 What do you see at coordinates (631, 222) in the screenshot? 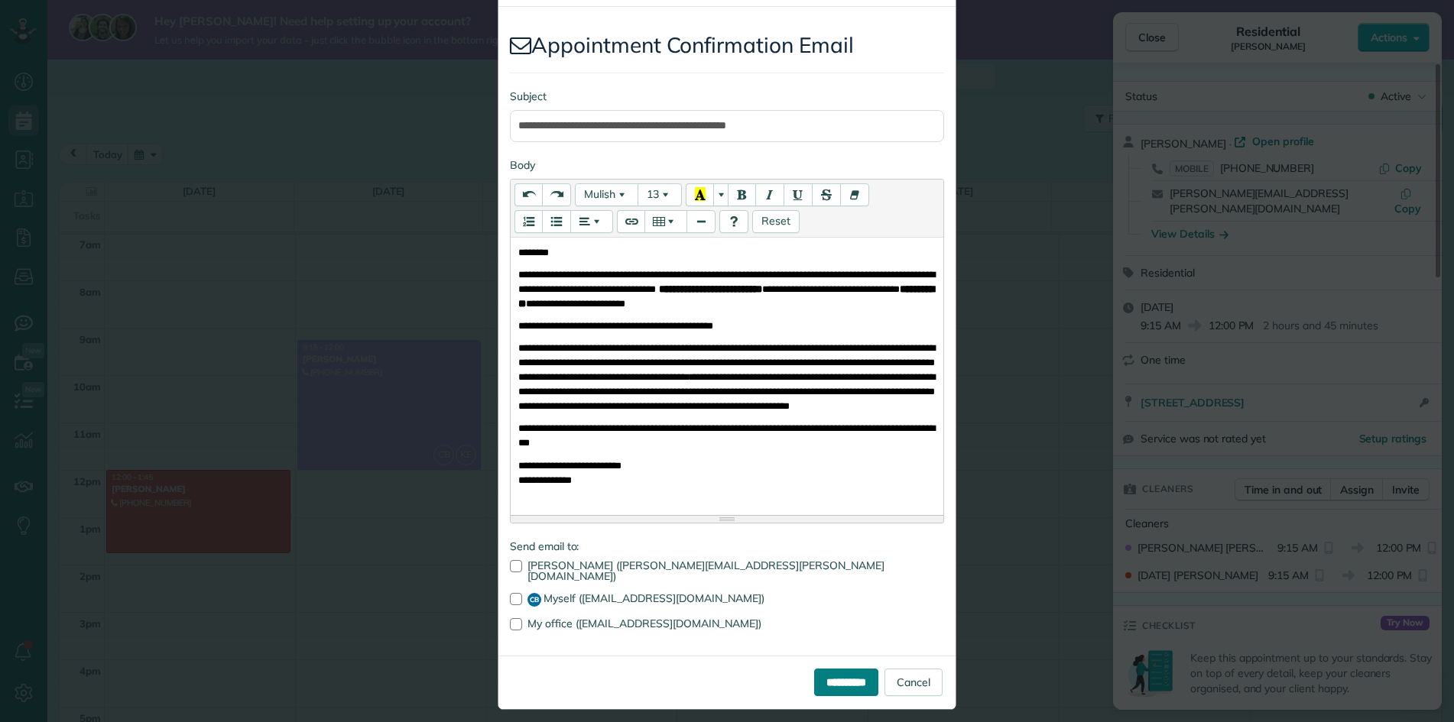
I see `button: Link (CTRL+K)` at bounding box center [631, 222].